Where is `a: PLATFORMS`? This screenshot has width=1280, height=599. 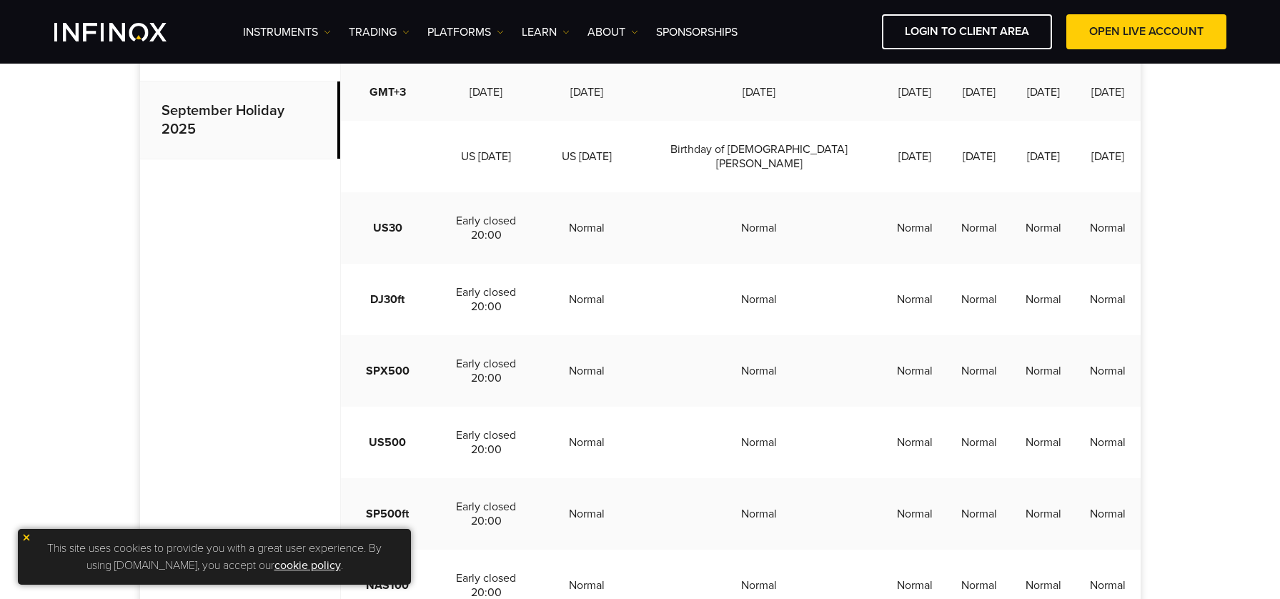 a: PLATFORMS is located at coordinates (465, 32).